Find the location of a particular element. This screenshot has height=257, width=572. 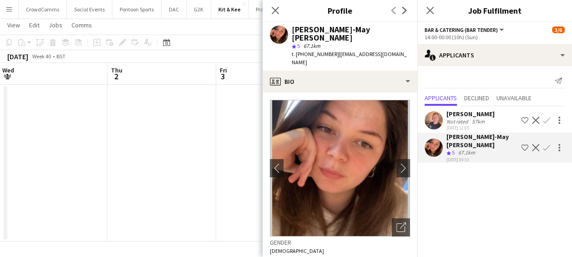

button: Bar & Catering (Bar Tender) is located at coordinates (465, 30).